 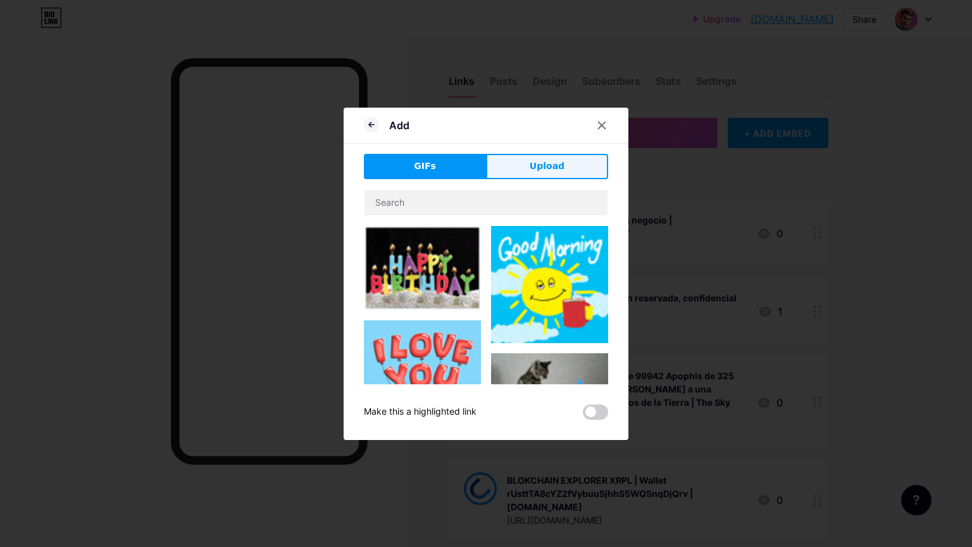 What do you see at coordinates (399, 125) in the screenshot?
I see `div: Add` at bounding box center [399, 125].